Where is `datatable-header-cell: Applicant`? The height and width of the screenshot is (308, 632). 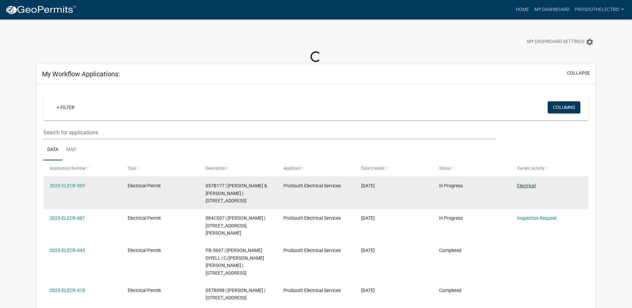 datatable-header-cell: Applicant is located at coordinates (316, 168).